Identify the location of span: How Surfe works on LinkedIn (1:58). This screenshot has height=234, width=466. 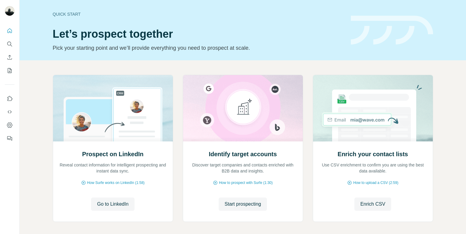
(116, 183).